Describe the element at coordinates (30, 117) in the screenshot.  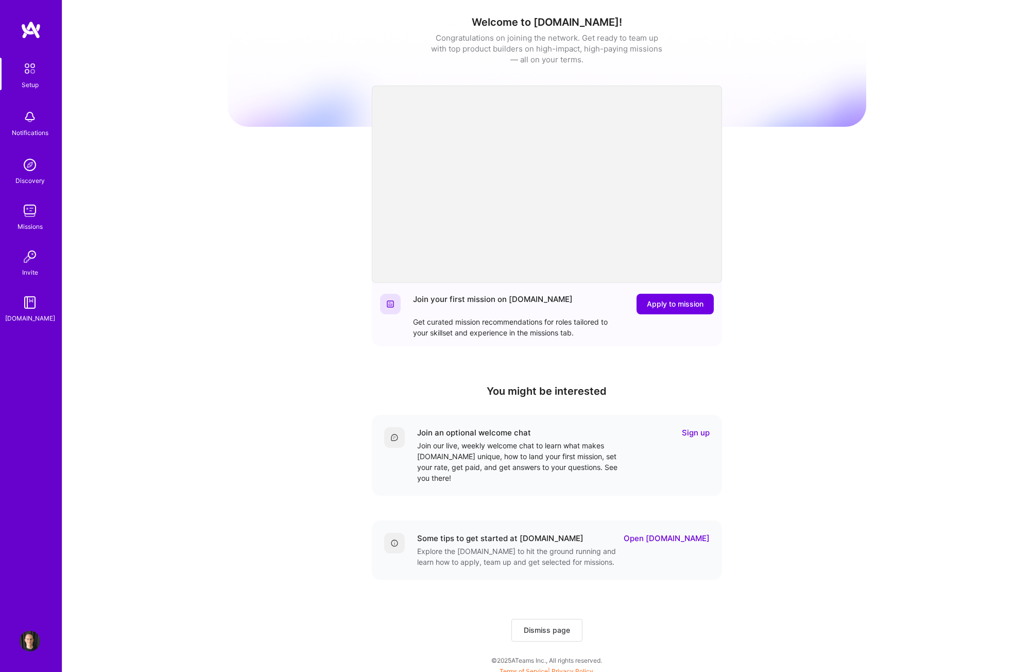
I see `img: bell` at that location.